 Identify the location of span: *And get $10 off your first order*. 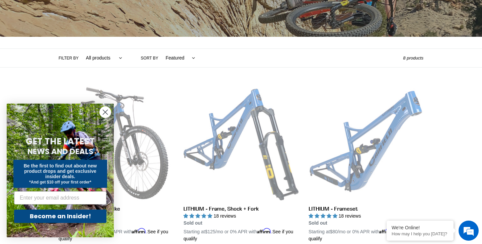
(60, 182).